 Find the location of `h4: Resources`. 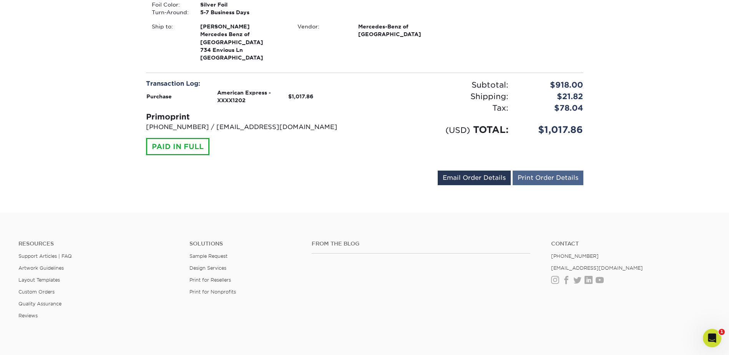

h4: Resources is located at coordinates (98, 244).